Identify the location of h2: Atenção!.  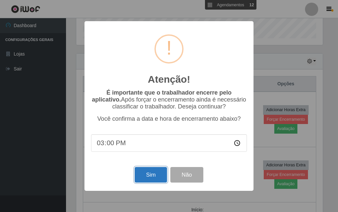
(169, 79).